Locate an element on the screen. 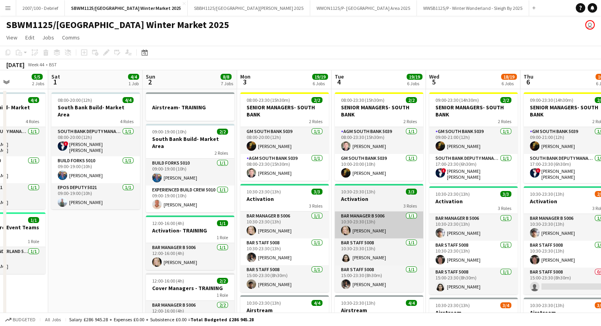  span: 3/4 is located at coordinates (506, 305).